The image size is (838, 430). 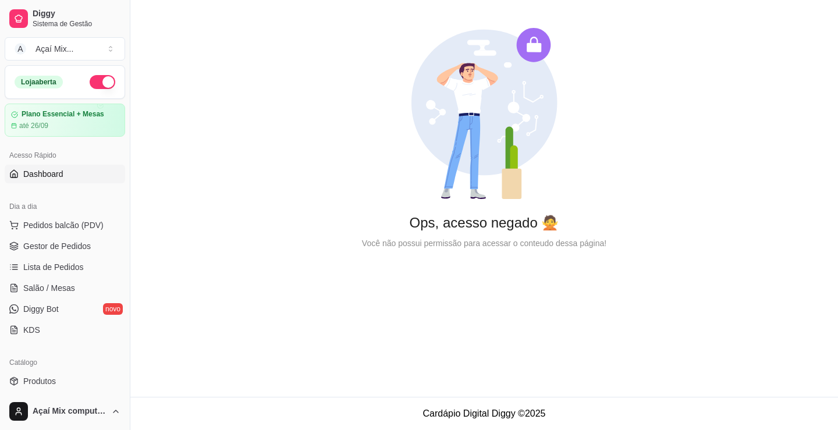 What do you see at coordinates (69, 412) in the screenshot?
I see `span: Açaí Mix computador` at bounding box center [69, 412].